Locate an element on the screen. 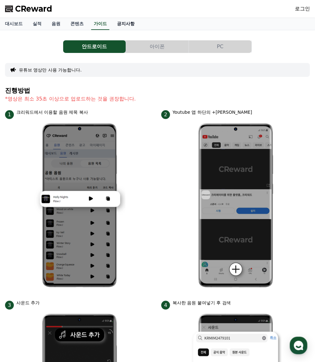  a: 대화 is located at coordinates (61, 207).